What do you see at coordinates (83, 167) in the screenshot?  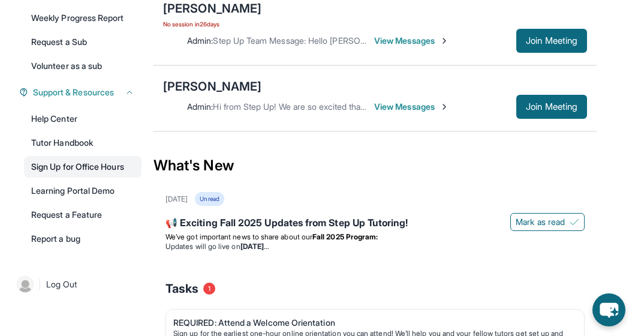 I see `a: Sign Up for Office Hours` at bounding box center [83, 167].